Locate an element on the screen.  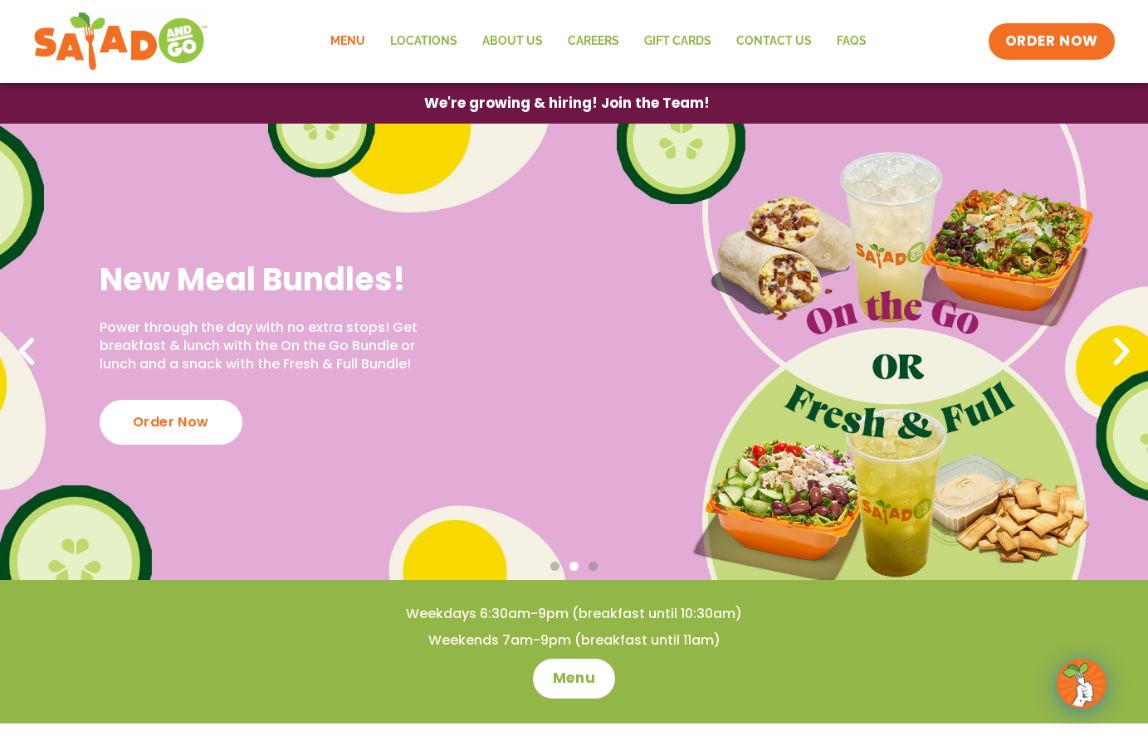
span: Menu is located at coordinates (573, 679).